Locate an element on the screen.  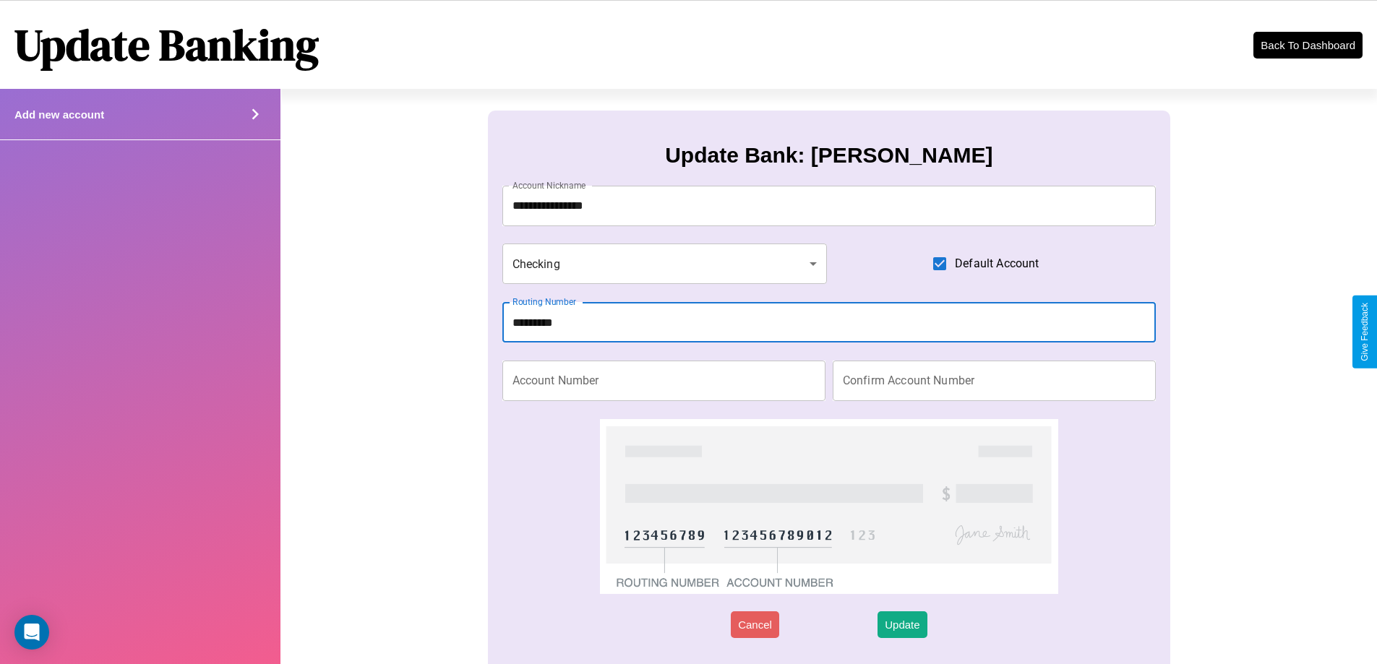
div: Checking is located at coordinates (665, 264).